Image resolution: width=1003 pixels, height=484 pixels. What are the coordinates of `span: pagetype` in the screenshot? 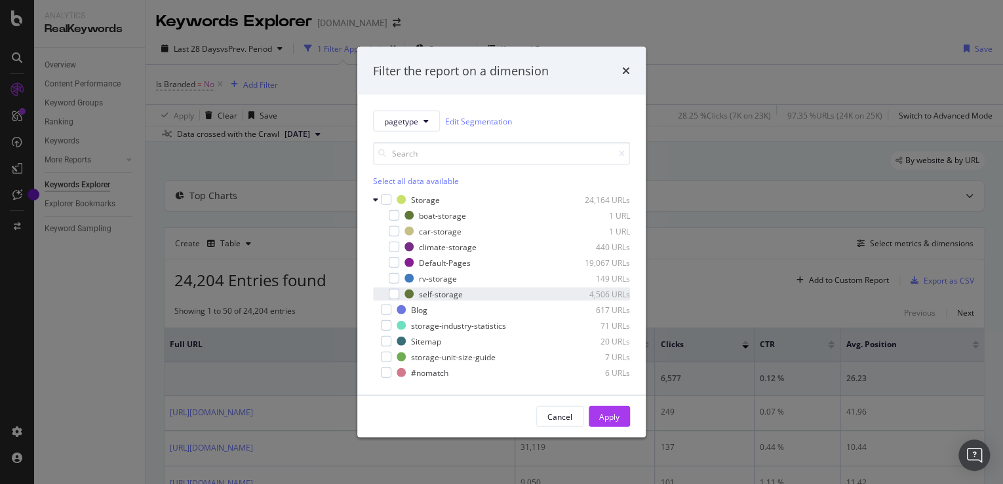 It's located at (401, 121).